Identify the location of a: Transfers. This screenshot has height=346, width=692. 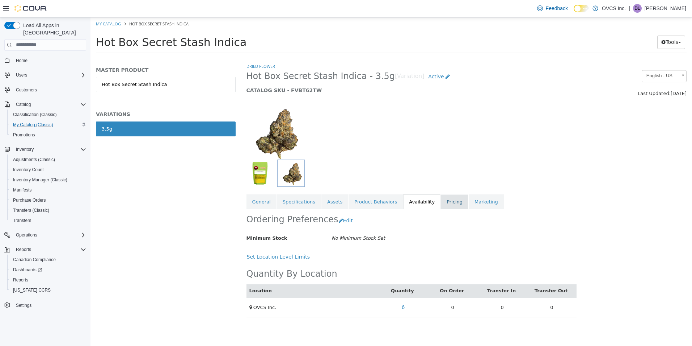
(22, 220).